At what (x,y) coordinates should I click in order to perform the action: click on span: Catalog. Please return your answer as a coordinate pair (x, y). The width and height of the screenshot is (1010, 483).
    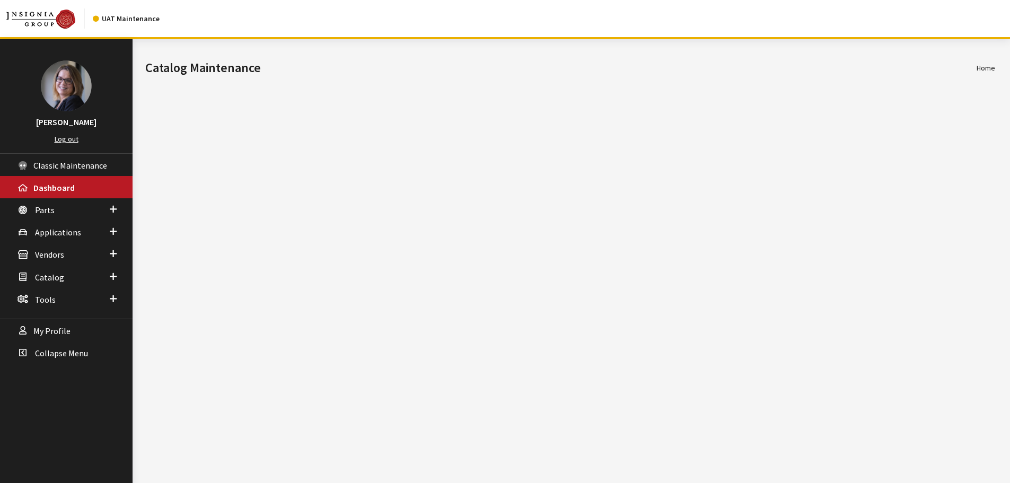
    Looking at the image, I should click on (49, 277).